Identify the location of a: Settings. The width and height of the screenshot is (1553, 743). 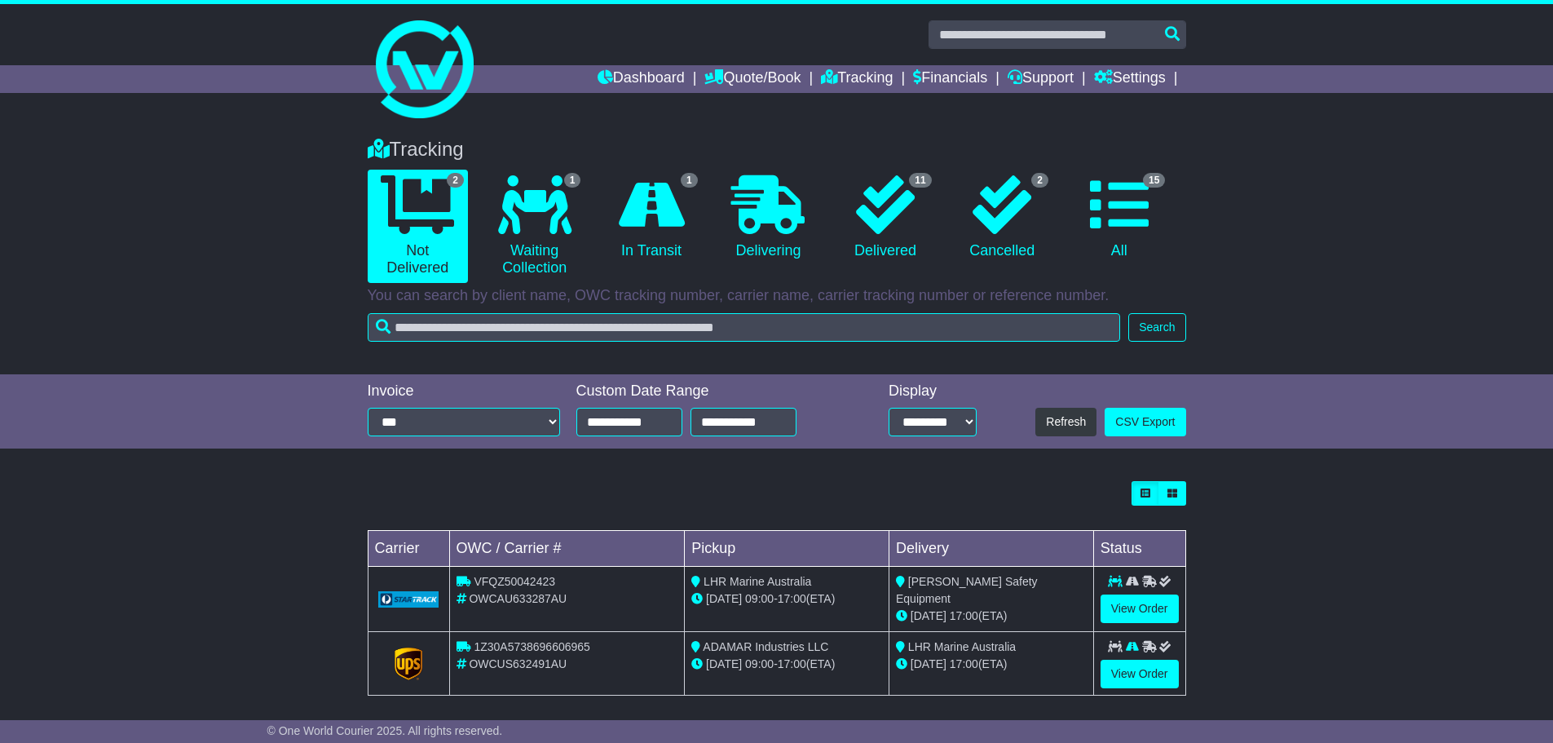
(1130, 79).